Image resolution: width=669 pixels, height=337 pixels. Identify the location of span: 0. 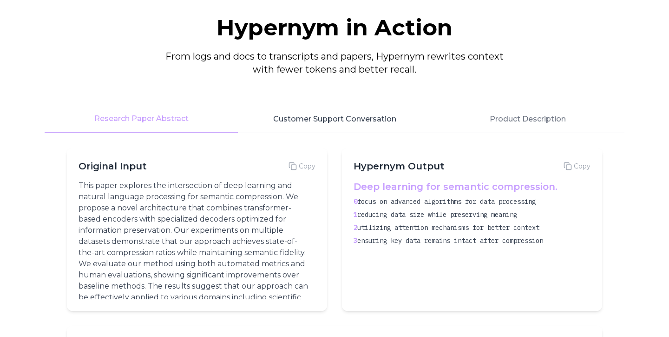
(356, 201).